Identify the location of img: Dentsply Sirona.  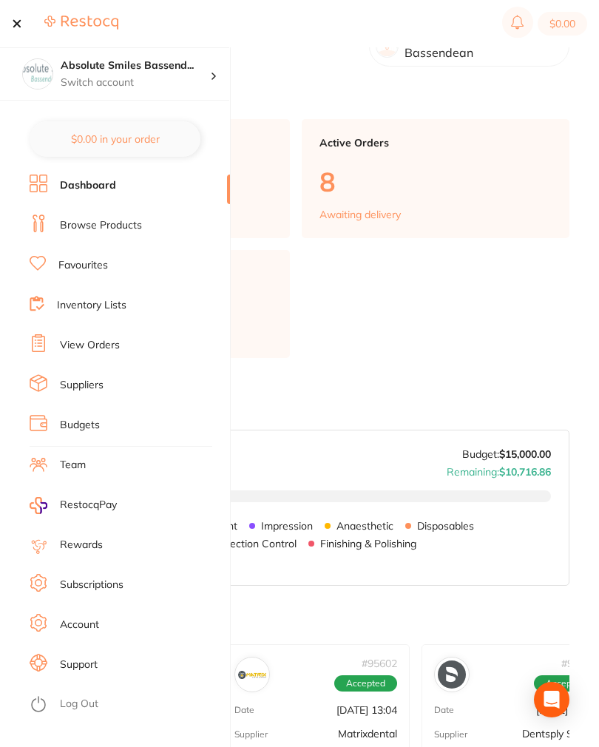
(452, 675).